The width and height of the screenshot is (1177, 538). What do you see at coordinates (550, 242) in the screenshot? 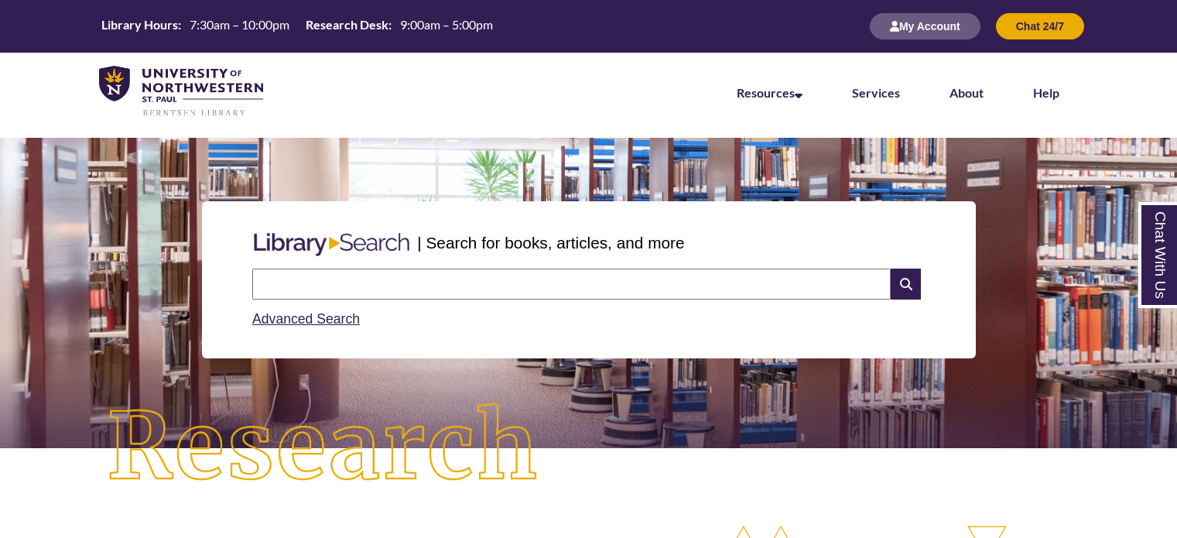
I see `p: | Search for books, articles, and more` at bounding box center [550, 242].